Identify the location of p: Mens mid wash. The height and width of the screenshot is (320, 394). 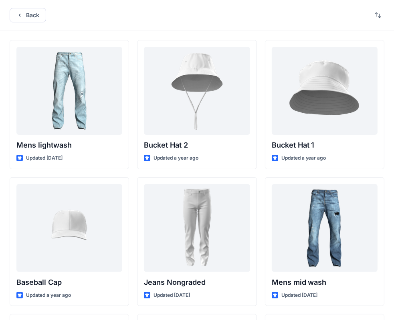
(325, 283).